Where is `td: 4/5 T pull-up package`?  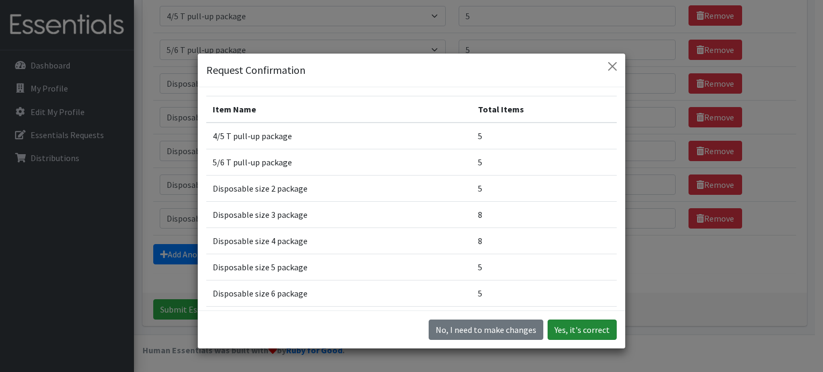 td: 4/5 T pull-up package is located at coordinates (338, 136).